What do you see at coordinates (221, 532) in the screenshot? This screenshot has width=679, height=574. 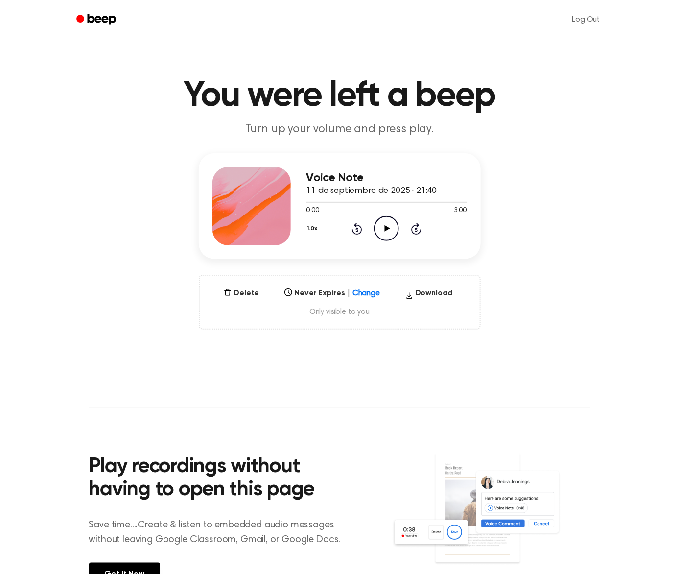 I see `p: Save time....Create & listen to embedded audio messages without leaving Google Classroom, Gmail, ...` at bounding box center [221, 532].